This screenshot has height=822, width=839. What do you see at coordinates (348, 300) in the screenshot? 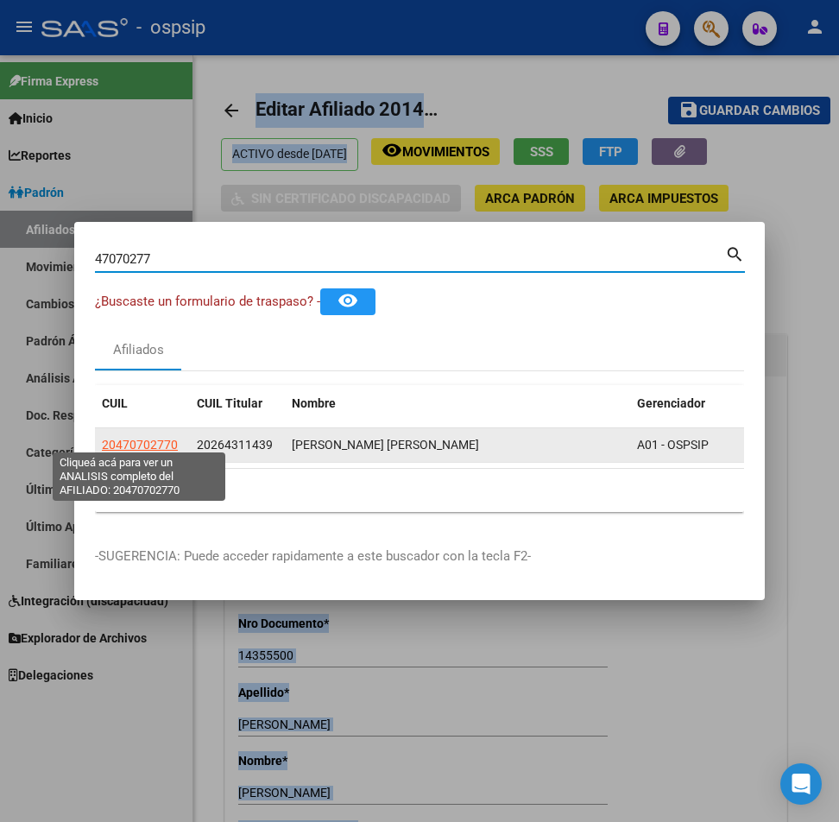
I see `mat-icon: remove_red_eye` at bounding box center [348, 300].